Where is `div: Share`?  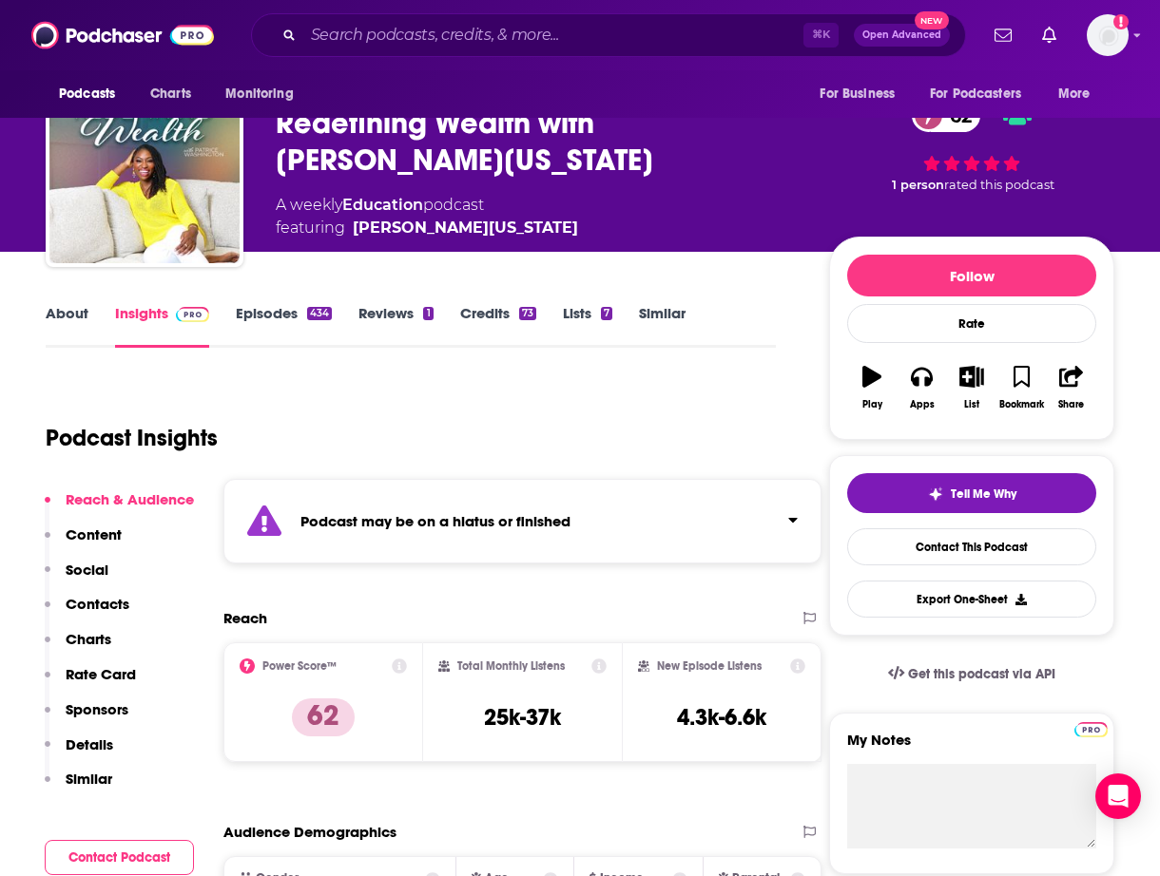
div: Share is located at coordinates (1070, 405).